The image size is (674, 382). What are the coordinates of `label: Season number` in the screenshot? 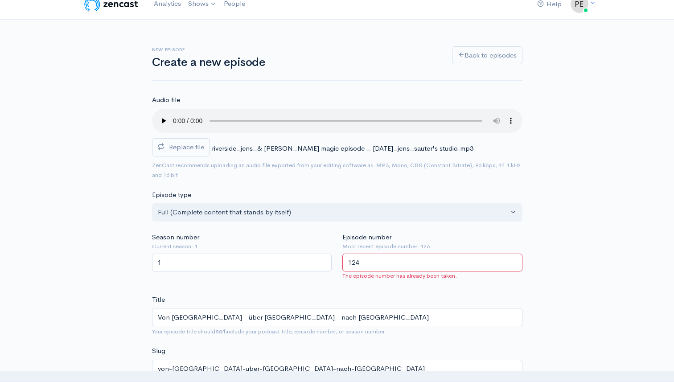 It's located at (176, 237).